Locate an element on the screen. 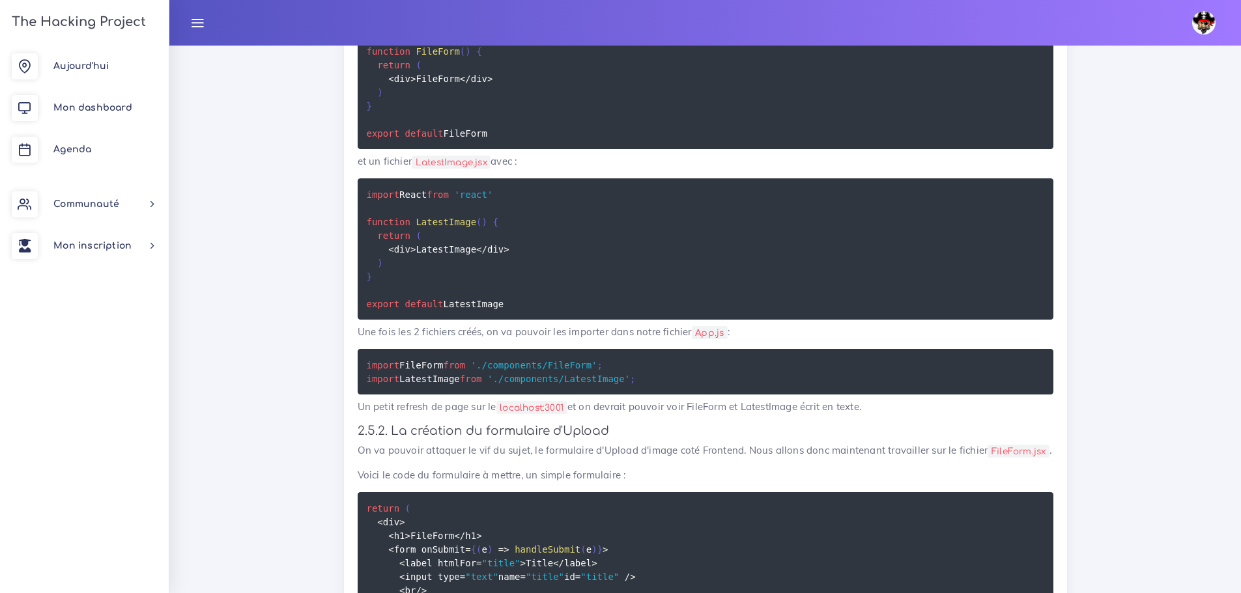 The height and width of the screenshot is (593, 1241). code: React div FileForm div FileForm is located at coordinates (430, 79).